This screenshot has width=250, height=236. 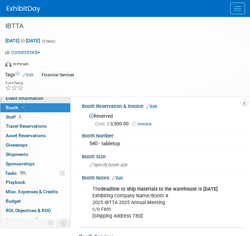 I want to click on span: Staff, so click(x=14, y=117).